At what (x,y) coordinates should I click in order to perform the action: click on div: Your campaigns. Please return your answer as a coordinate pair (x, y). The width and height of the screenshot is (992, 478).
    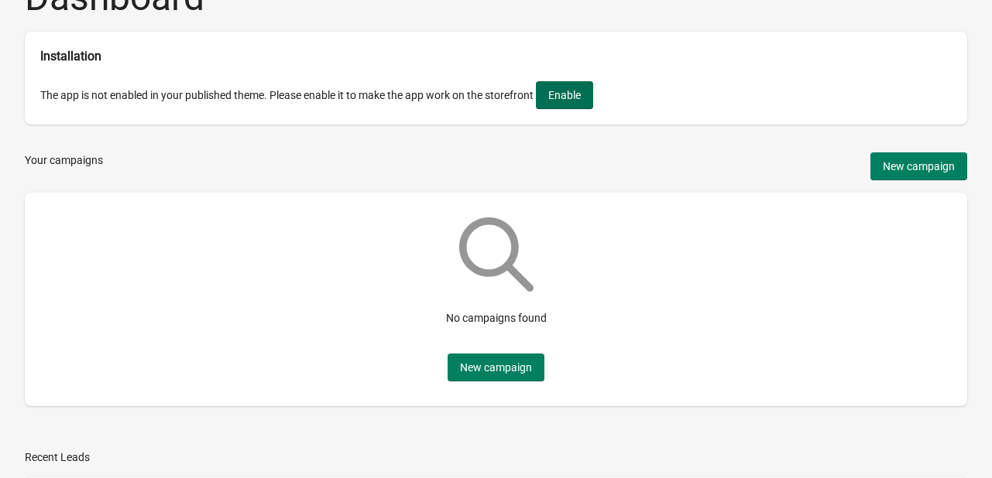
    Looking at the image, I should click on (63, 166).